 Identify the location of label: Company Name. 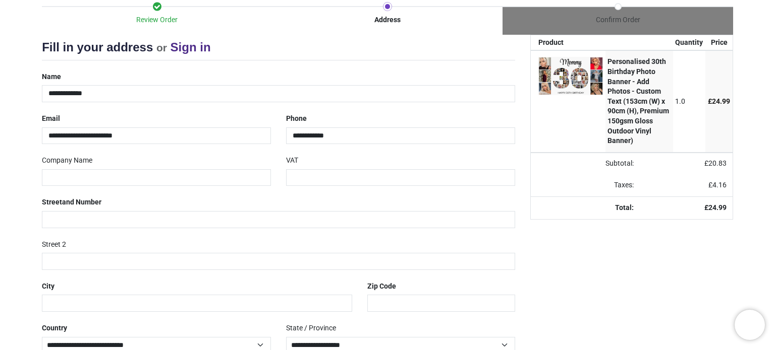
(67, 161).